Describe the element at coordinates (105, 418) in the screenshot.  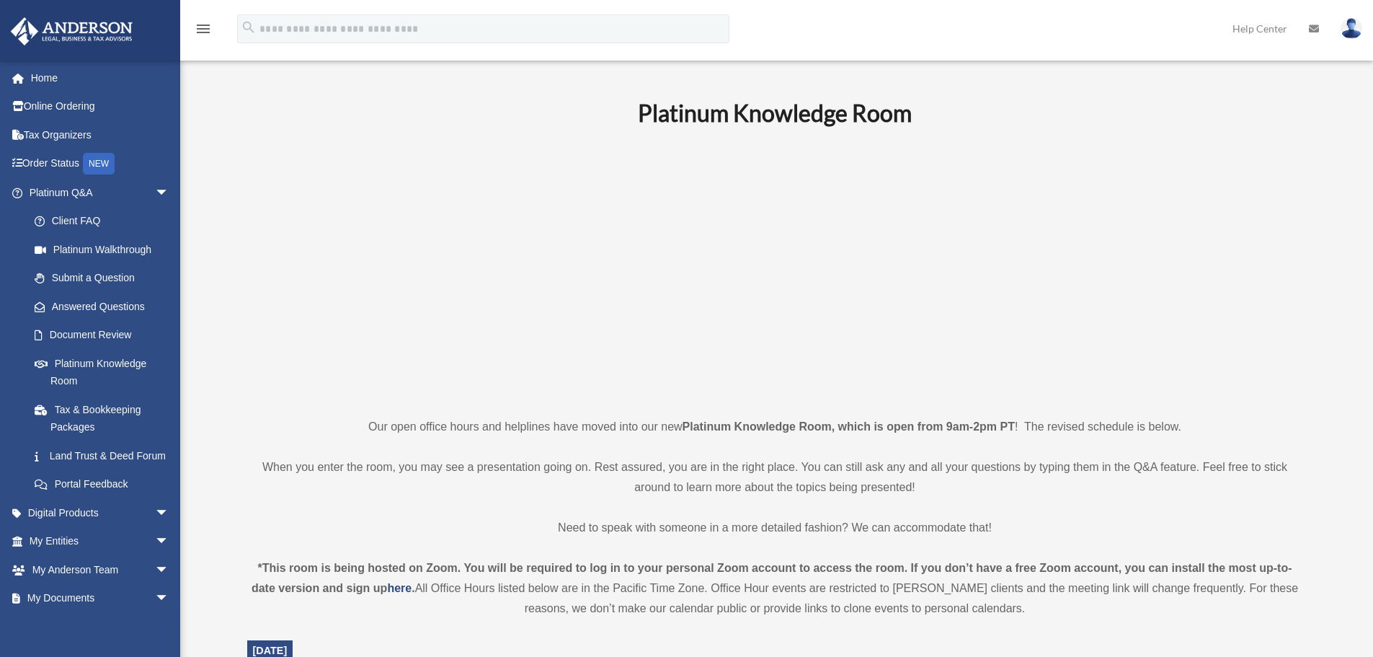
I see `a: Tax & Bookkeeping Packages` at that location.